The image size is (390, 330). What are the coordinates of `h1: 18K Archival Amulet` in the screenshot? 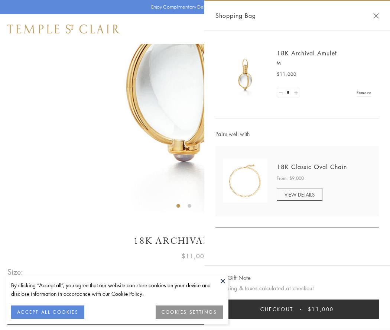 It's located at (195, 240).